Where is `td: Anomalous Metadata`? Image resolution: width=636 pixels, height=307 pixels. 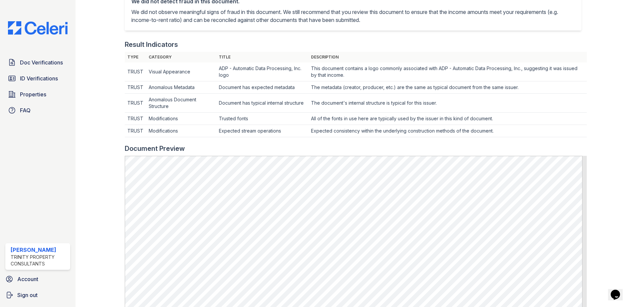
td: Anomalous Metadata is located at coordinates (181, 88).